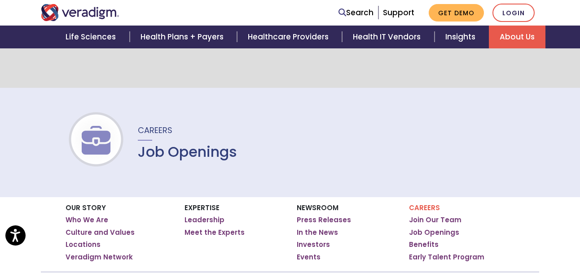 This screenshot has width=580, height=276. Describe the element at coordinates (87, 220) in the screenshot. I see `a: Who We Are` at that location.